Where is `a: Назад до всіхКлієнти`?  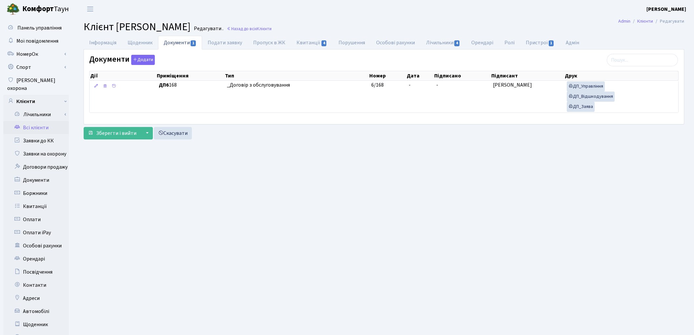 a: Назад до всіхКлієнти is located at coordinates (249, 29).